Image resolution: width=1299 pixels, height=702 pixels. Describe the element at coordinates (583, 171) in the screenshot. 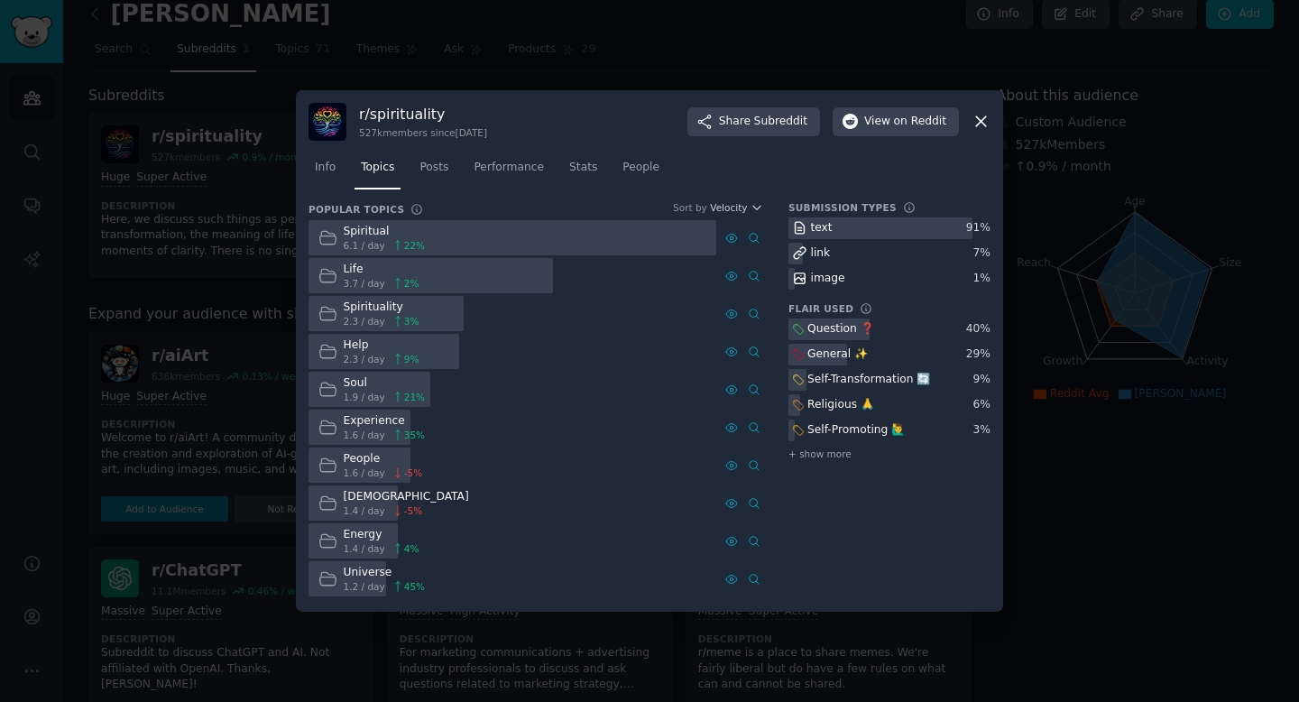

I see `a: Stats` at that location.